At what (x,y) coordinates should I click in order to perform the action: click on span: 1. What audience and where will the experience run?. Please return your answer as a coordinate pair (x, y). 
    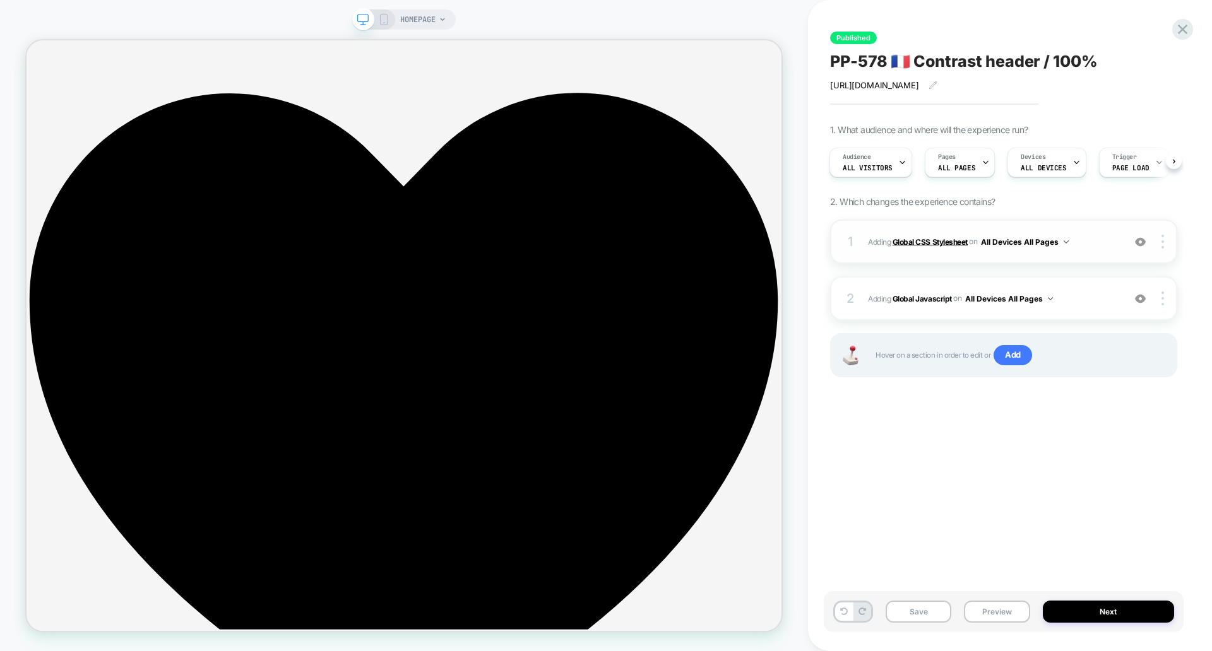
    Looking at the image, I should click on (928, 129).